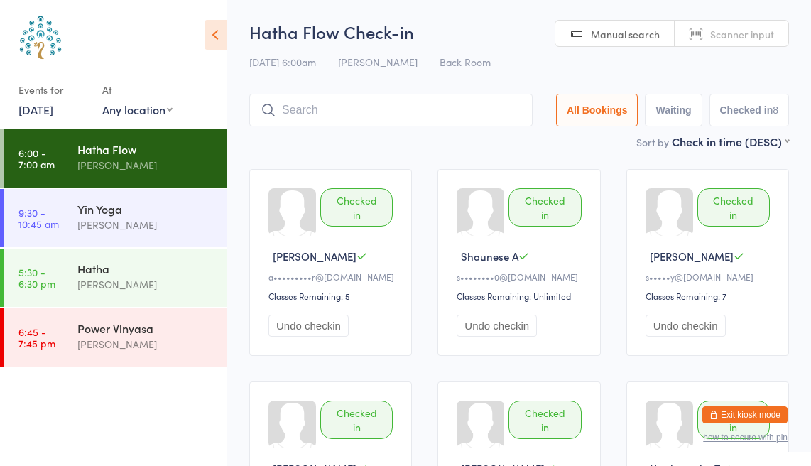 The image size is (811, 466). I want to click on input: Search, so click(391, 110).